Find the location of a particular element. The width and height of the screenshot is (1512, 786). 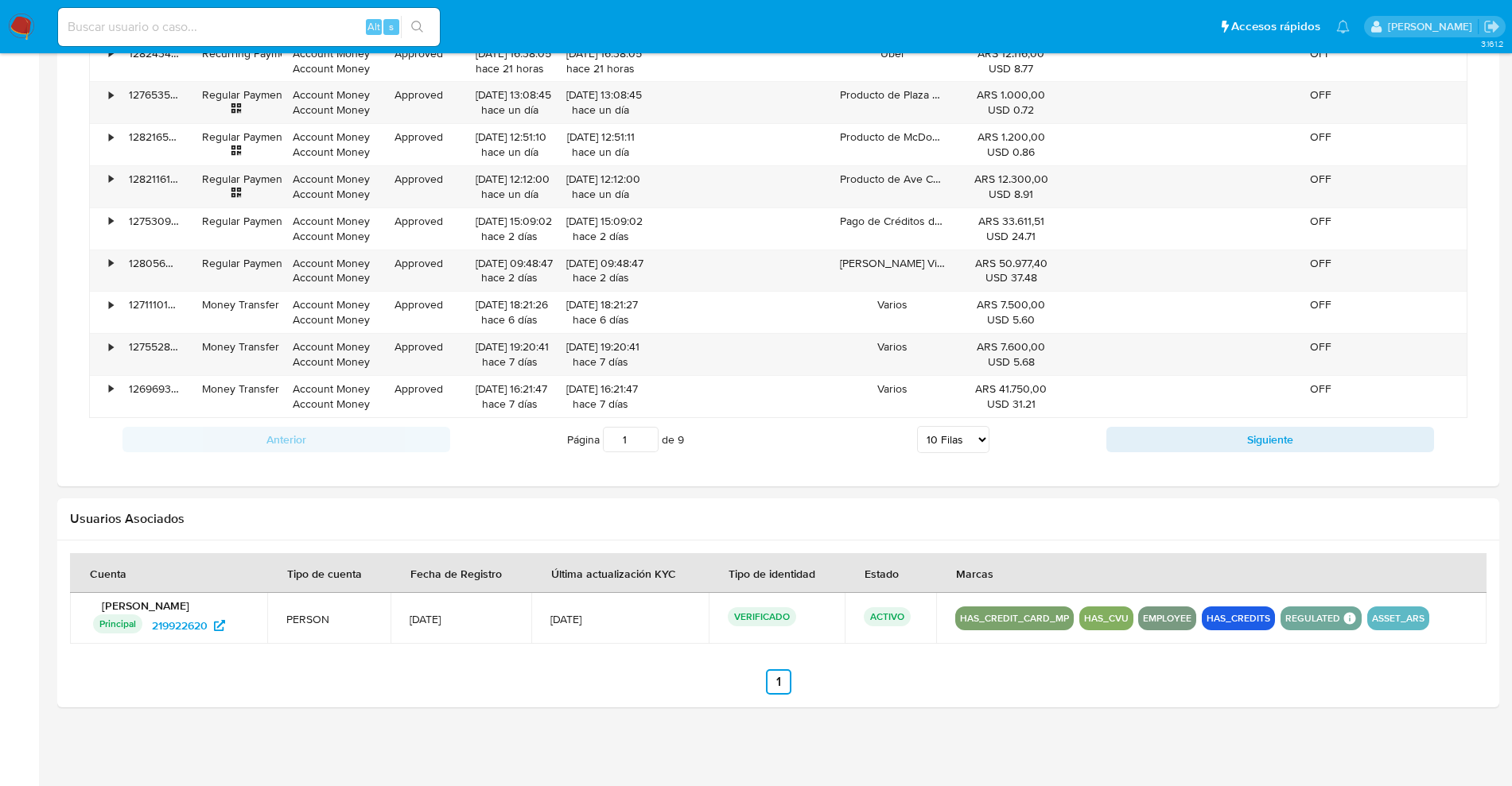

span: Accesos rápidos is located at coordinates (1276, 26).